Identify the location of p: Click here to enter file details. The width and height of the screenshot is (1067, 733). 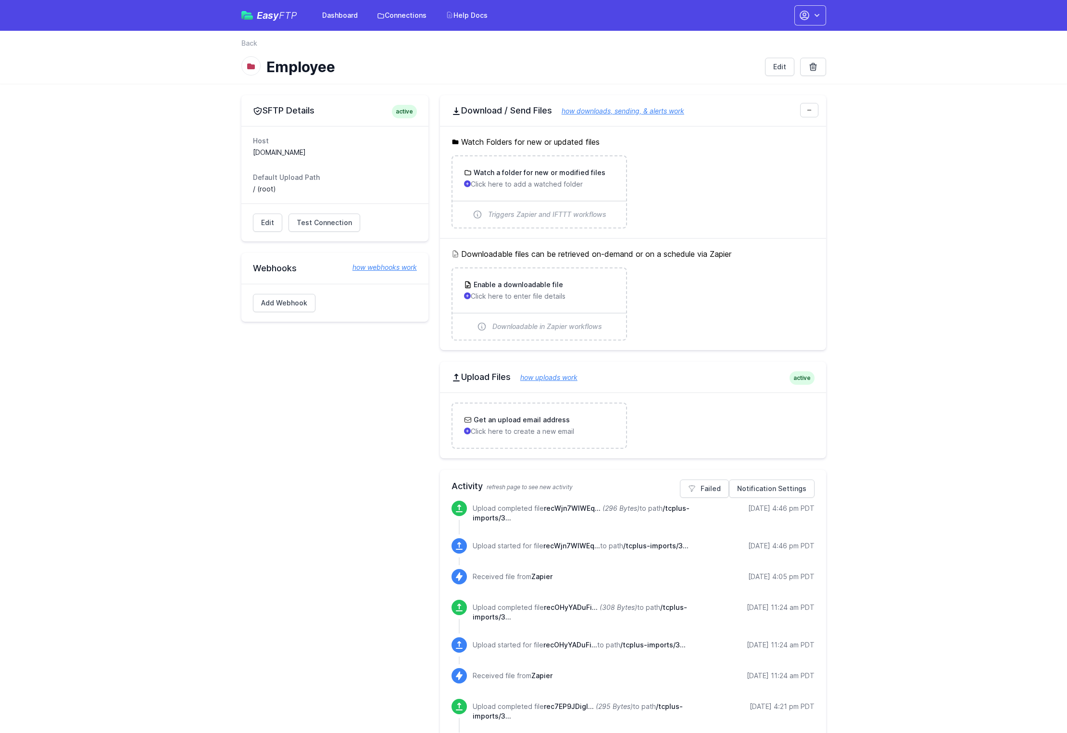
(539, 296).